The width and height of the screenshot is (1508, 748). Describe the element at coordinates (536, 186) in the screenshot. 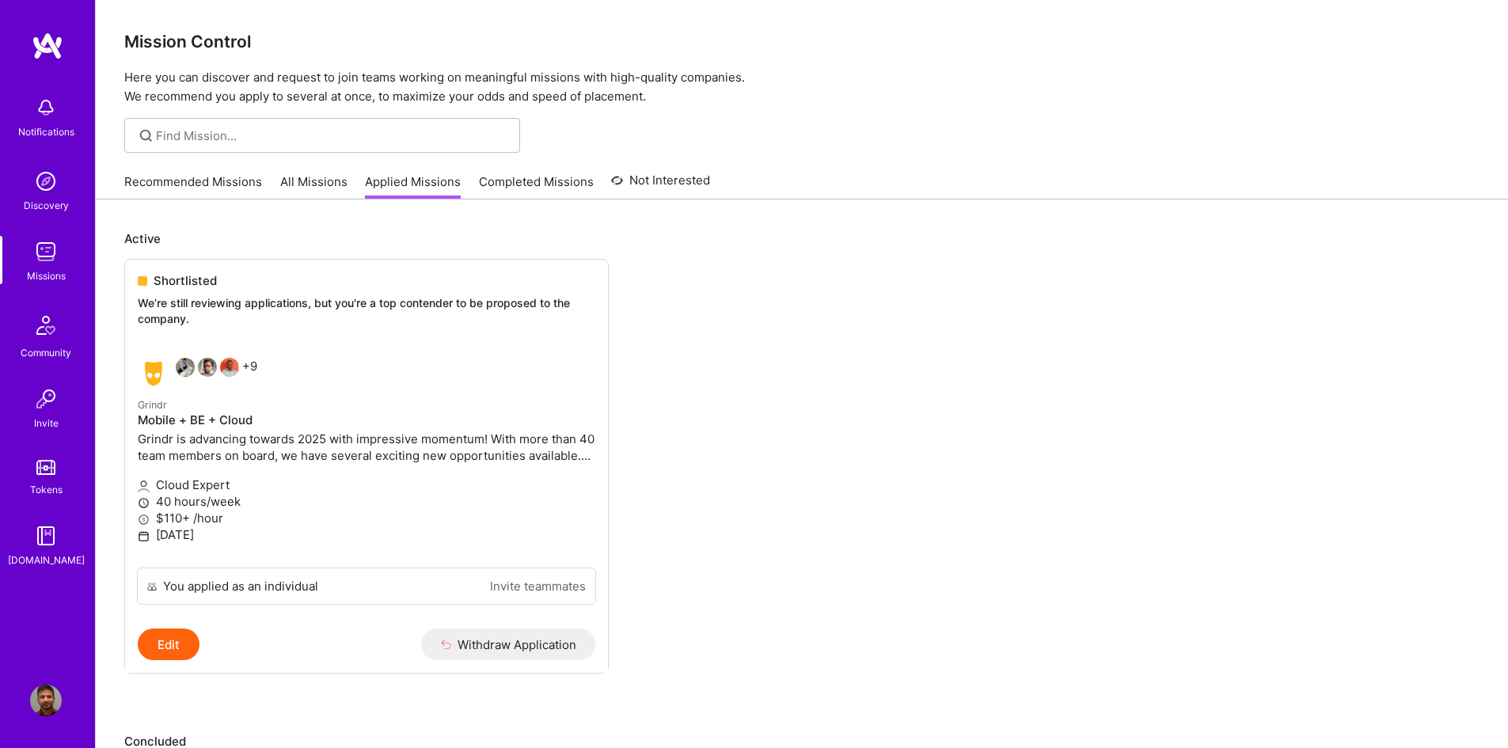

I see `a: Completed Missions` at that location.